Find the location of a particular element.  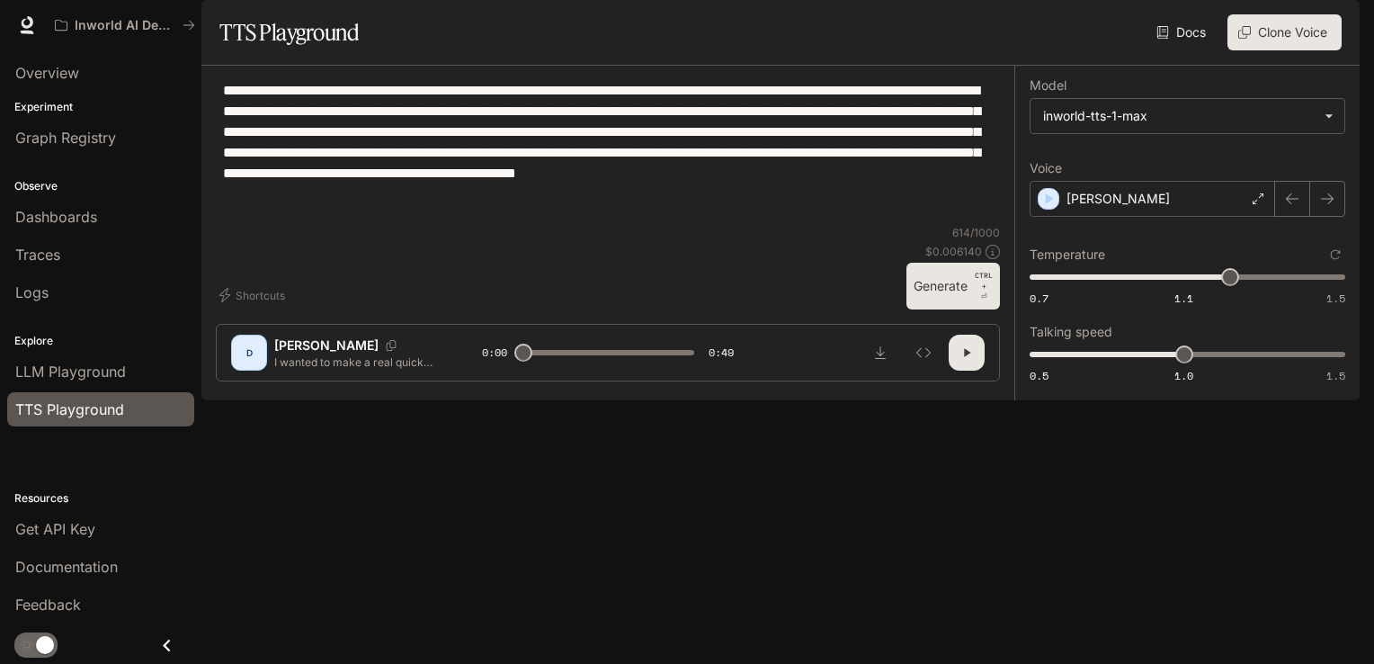

span: 0:00 is located at coordinates (495, 353).